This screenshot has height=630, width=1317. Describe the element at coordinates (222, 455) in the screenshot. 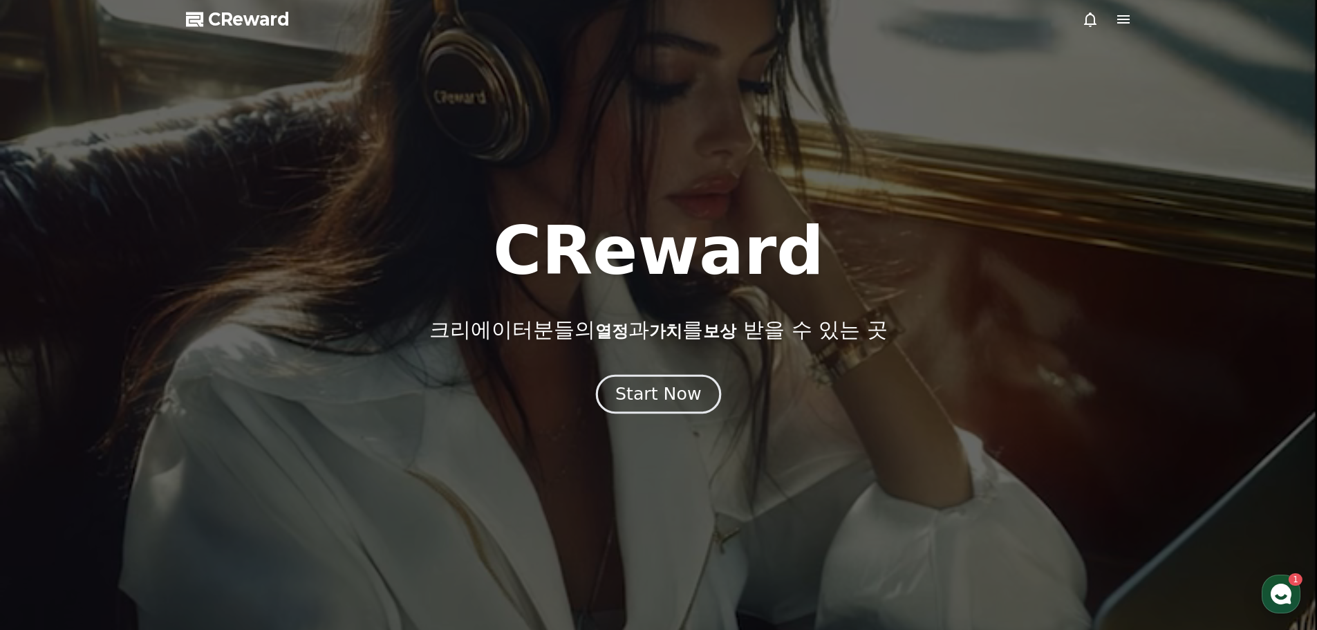

I see `a: 설정` at that location.